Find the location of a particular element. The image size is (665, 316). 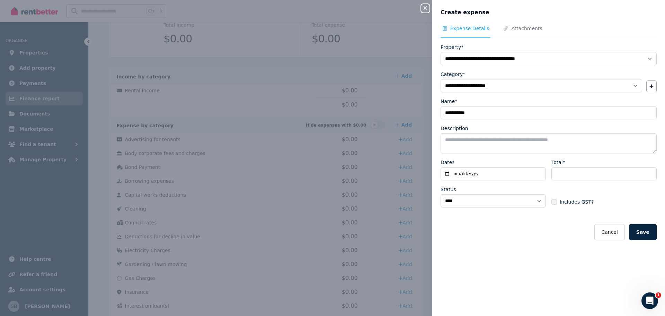

span: Expense Details is located at coordinates (470, 28).